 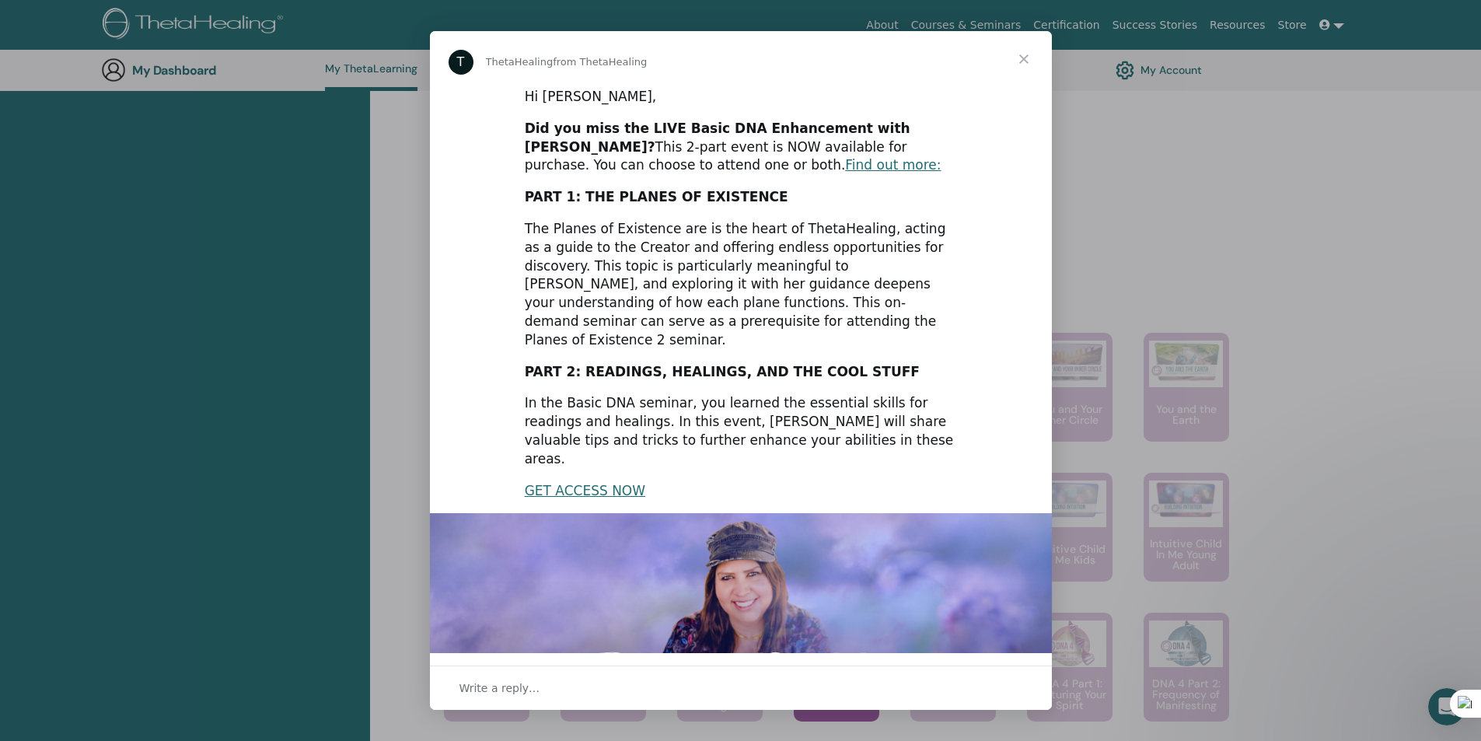 I want to click on div: Profile image for ThetaHealing, so click(x=461, y=62).